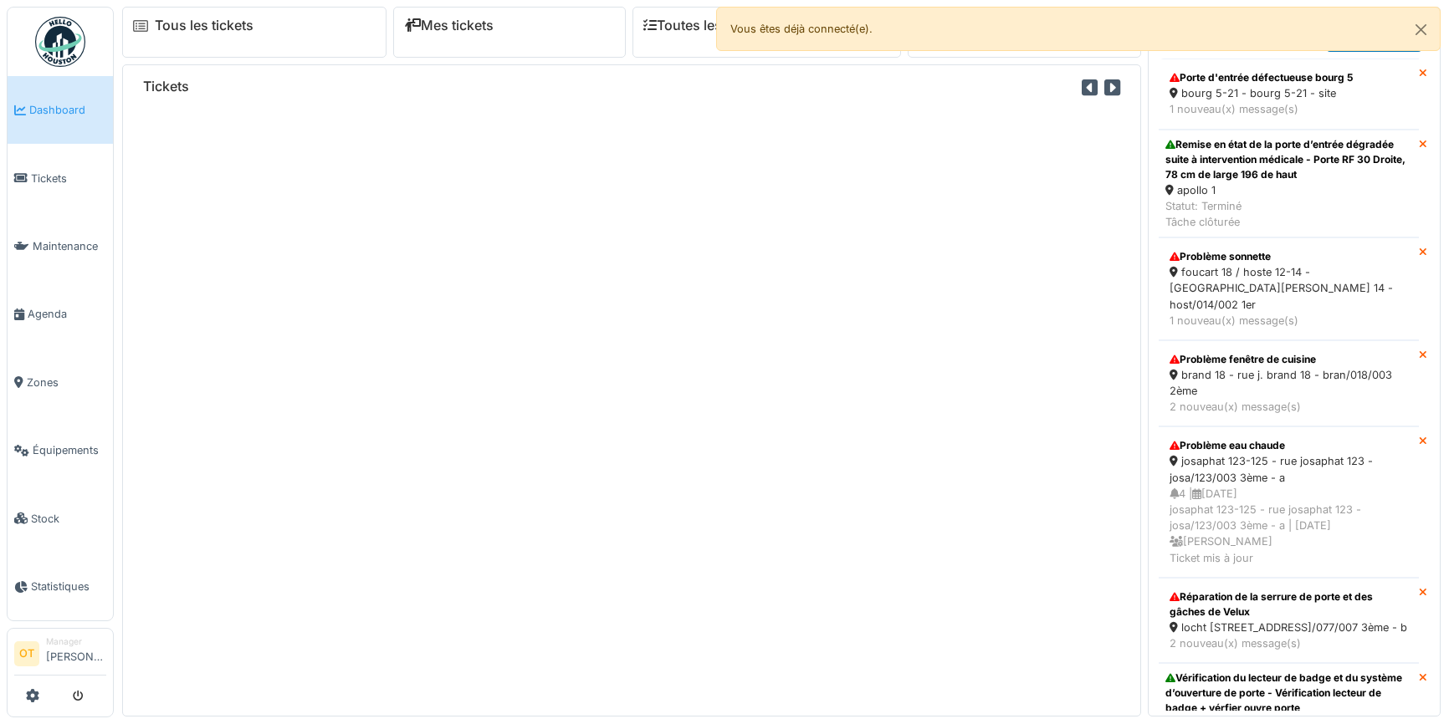 The height and width of the screenshot is (724, 1449). I want to click on a: Mes tickets, so click(448, 25).